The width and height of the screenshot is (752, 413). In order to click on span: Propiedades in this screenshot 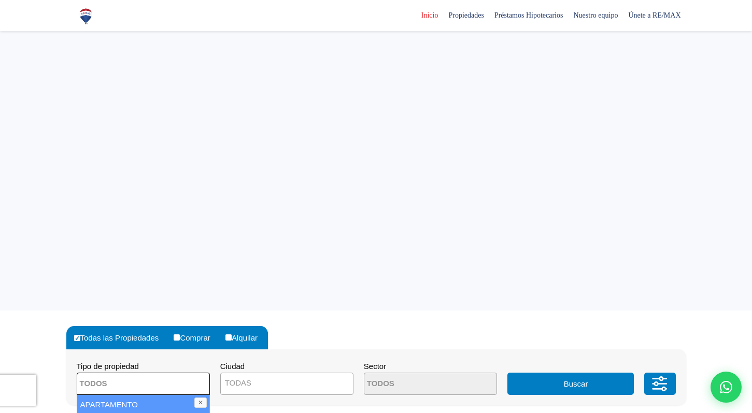, I will do `click(466, 16)`.